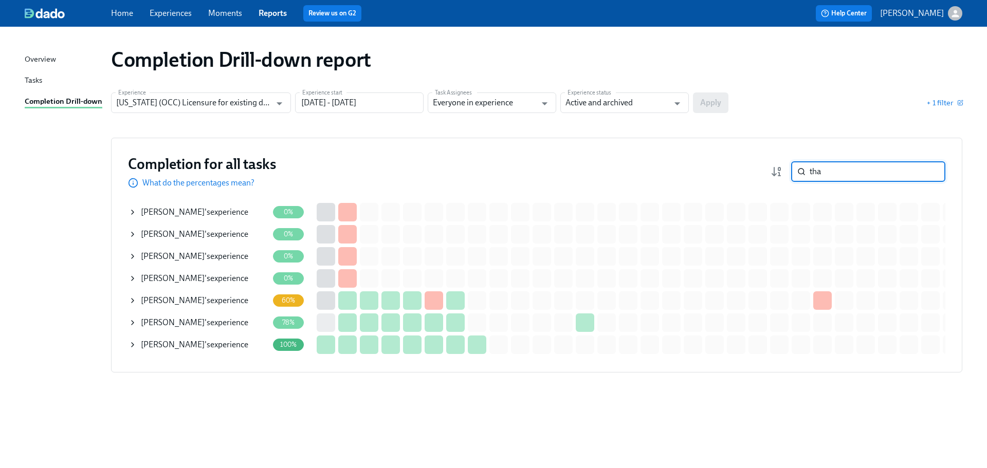 The height and width of the screenshot is (468, 987). Describe the element at coordinates (64, 60) in the screenshot. I see `a: Overview` at that location.